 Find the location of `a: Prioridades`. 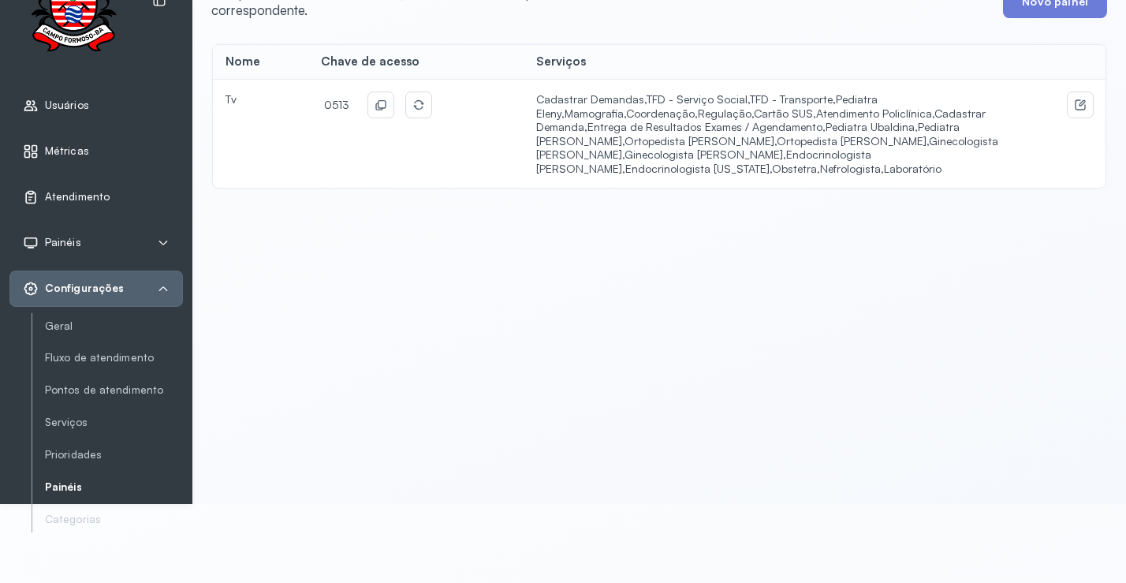

a: Prioridades is located at coordinates (114, 454).